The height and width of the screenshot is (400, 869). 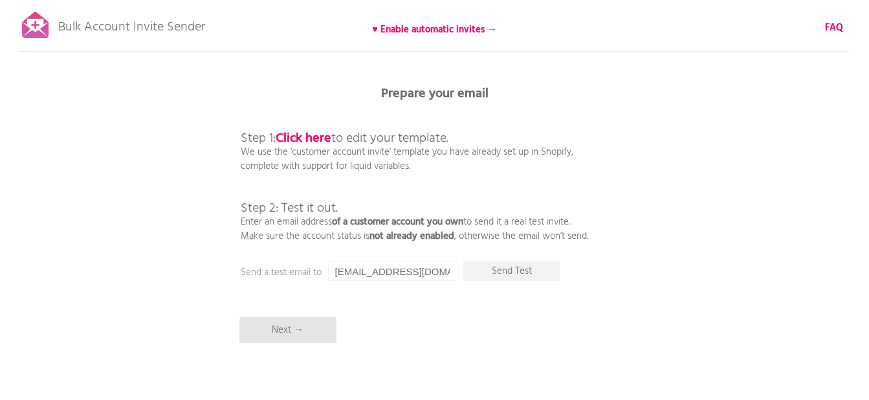 What do you see at coordinates (834, 28) in the screenshot?
I see `a: FAQ` at bounding box center [834, 28].